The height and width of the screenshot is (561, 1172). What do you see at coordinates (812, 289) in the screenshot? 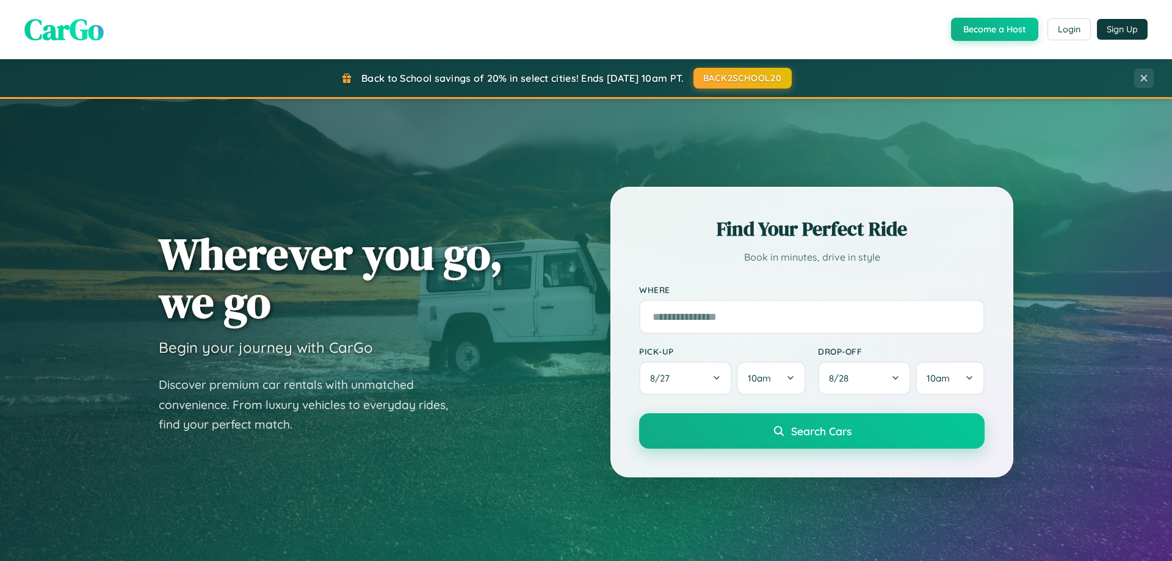
I see `label: Where` at bounding box center [812, 289].